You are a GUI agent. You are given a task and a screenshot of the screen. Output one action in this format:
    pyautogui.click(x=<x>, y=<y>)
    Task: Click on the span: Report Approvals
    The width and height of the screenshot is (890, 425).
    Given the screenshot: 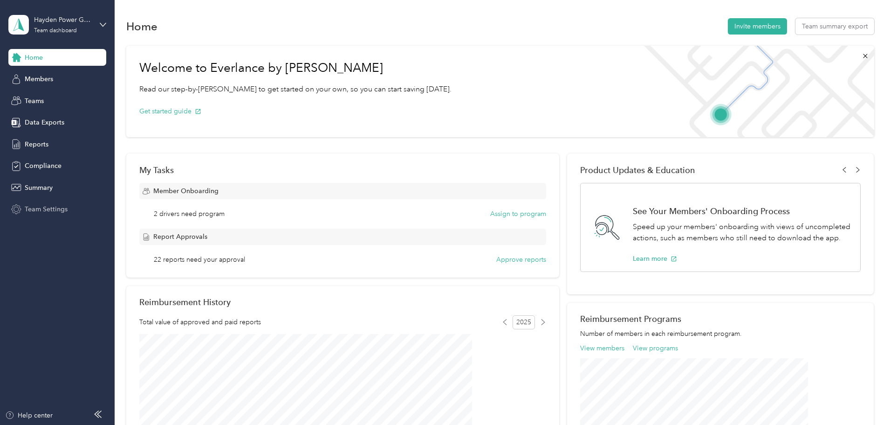 What is the action you would take?
    pyautogui.click(x=180, y=236)
    